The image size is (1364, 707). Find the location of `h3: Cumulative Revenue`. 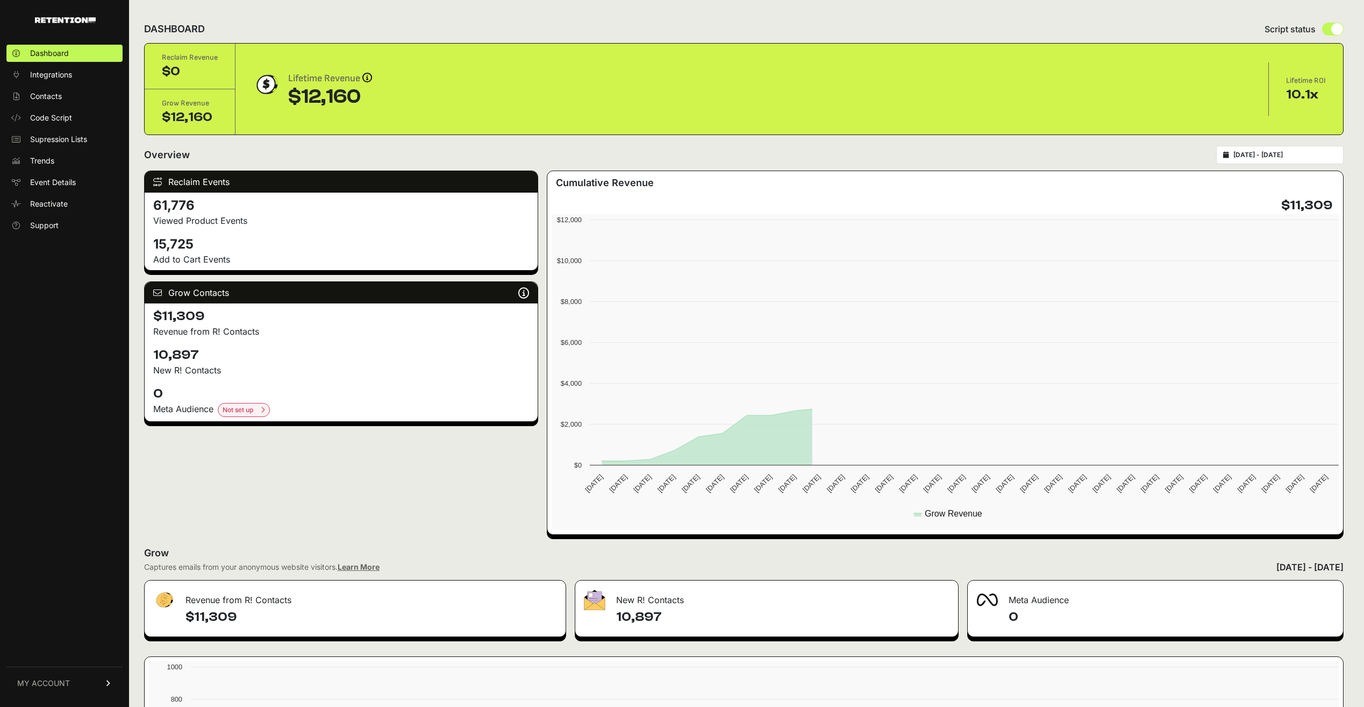

h3: Cumulative Revenue is located at coordinates (605, 183).